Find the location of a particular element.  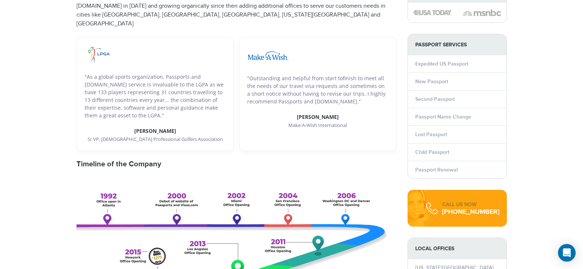

a: New Passport is located at coordinates (432, 81).